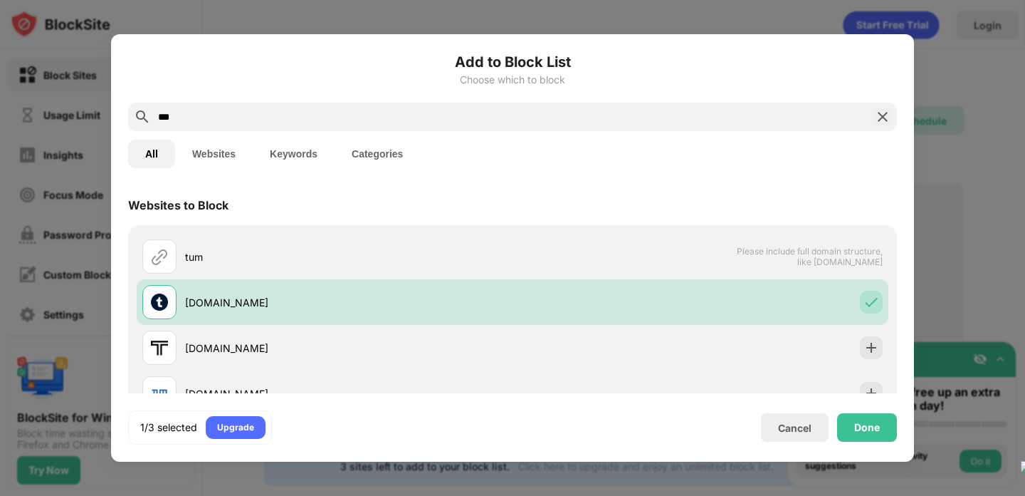 This screenshot has height=496, width=1025. Describe the element at coordinates (513, 62) in the screenshot. I see `h6: Add to Block List` at that location.